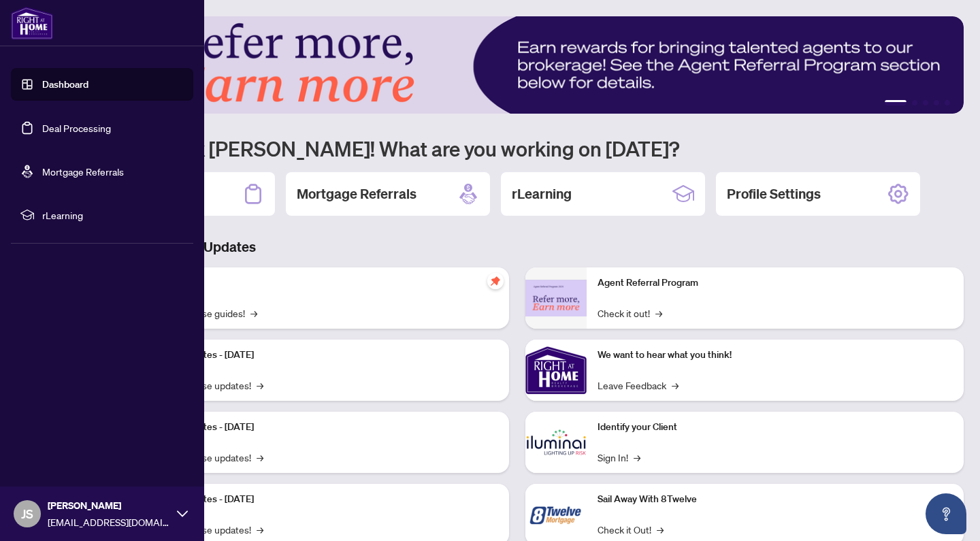  What do you see at coordinates (556, 370) in the screenshot?
I see `img: We want to hear what you think!` at bounding box center [556, 370].